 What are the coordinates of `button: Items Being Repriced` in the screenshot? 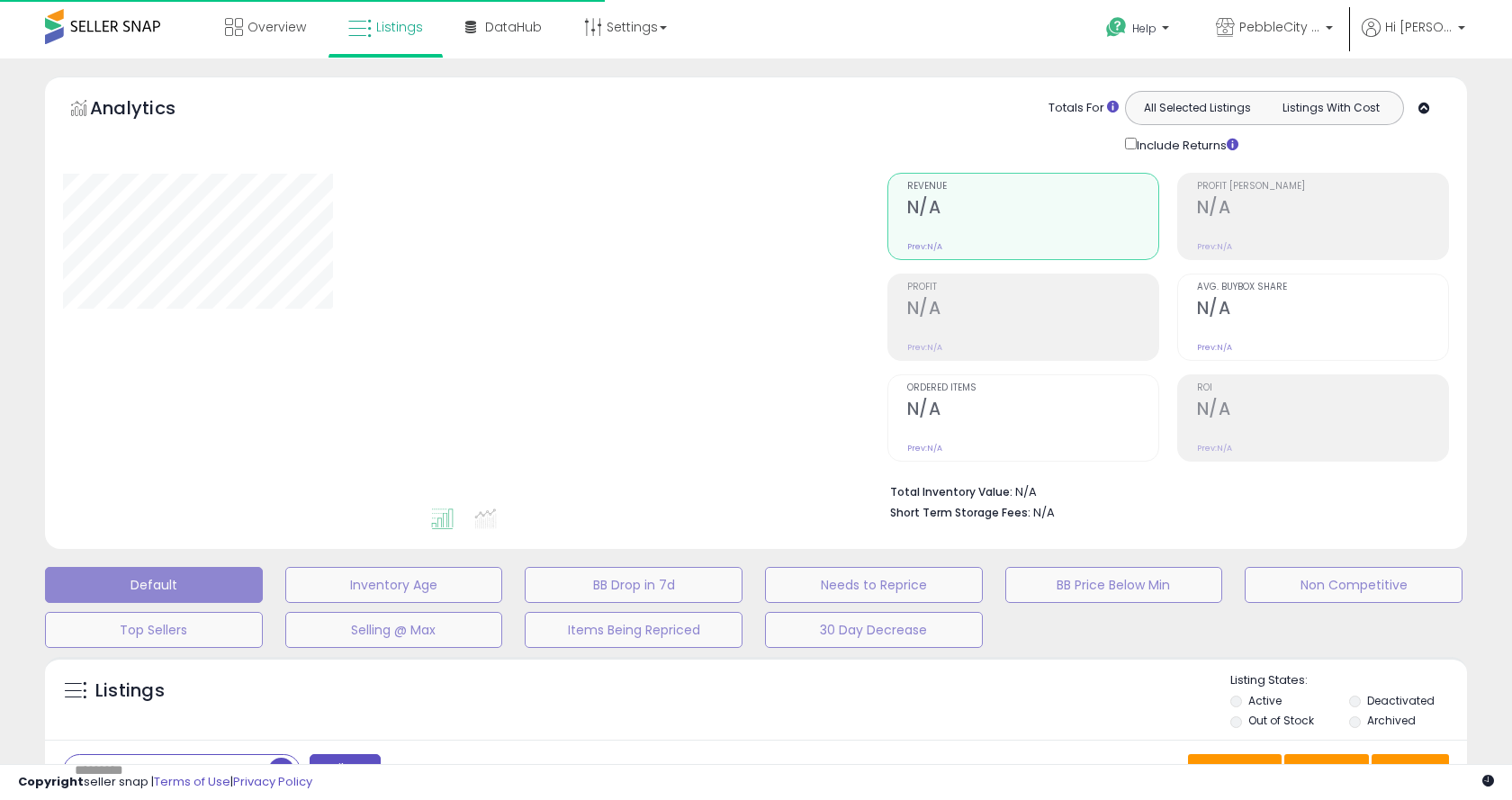 It's located at (634, 630).